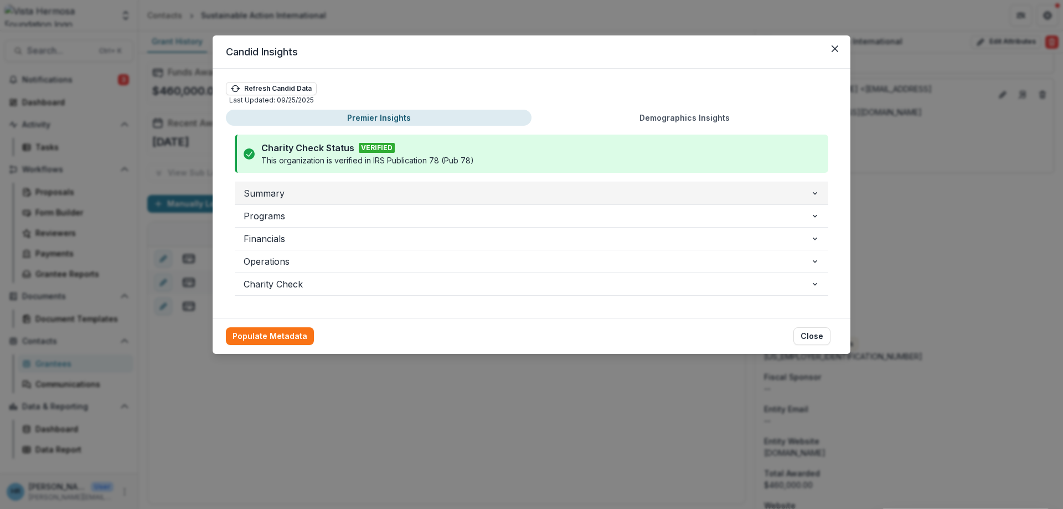 This screenshot has height=509, width=1063. Describe the element at coordinates (271, 89) in the screenshot. I see `button: Refresh Candid Data` at that location.